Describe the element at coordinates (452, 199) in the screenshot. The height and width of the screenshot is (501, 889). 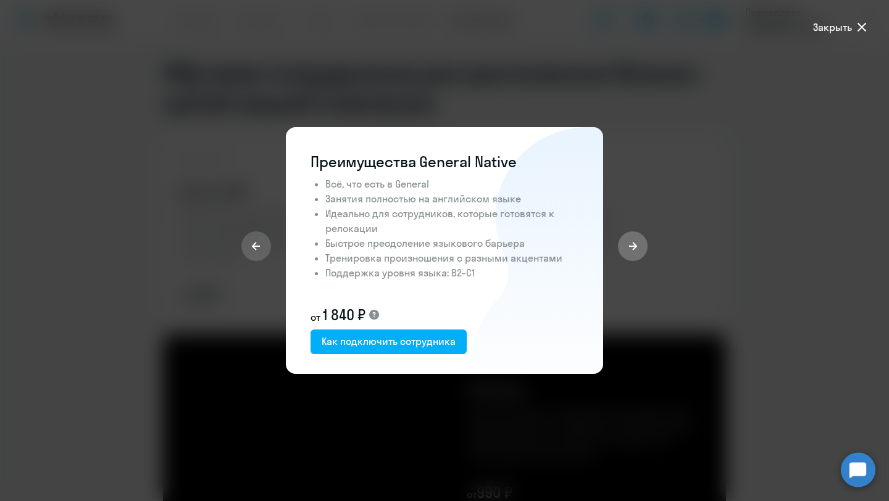
I see `li: Занятия полностью на английском языке` at that location.